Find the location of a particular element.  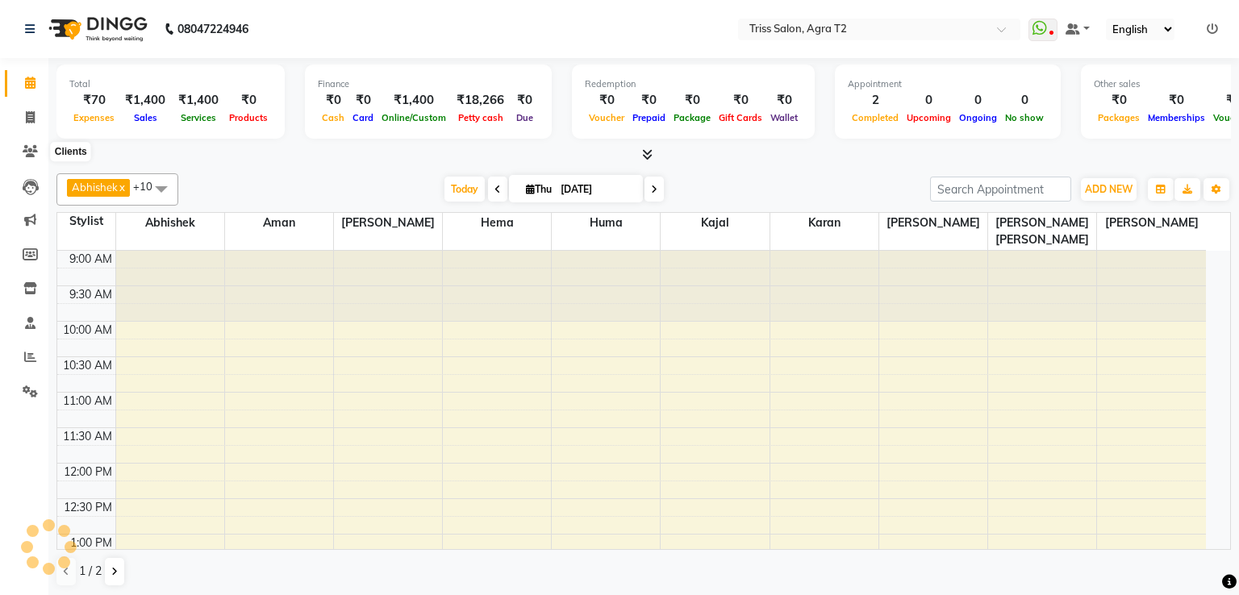

img: logo is located at coordinates (96, 29).